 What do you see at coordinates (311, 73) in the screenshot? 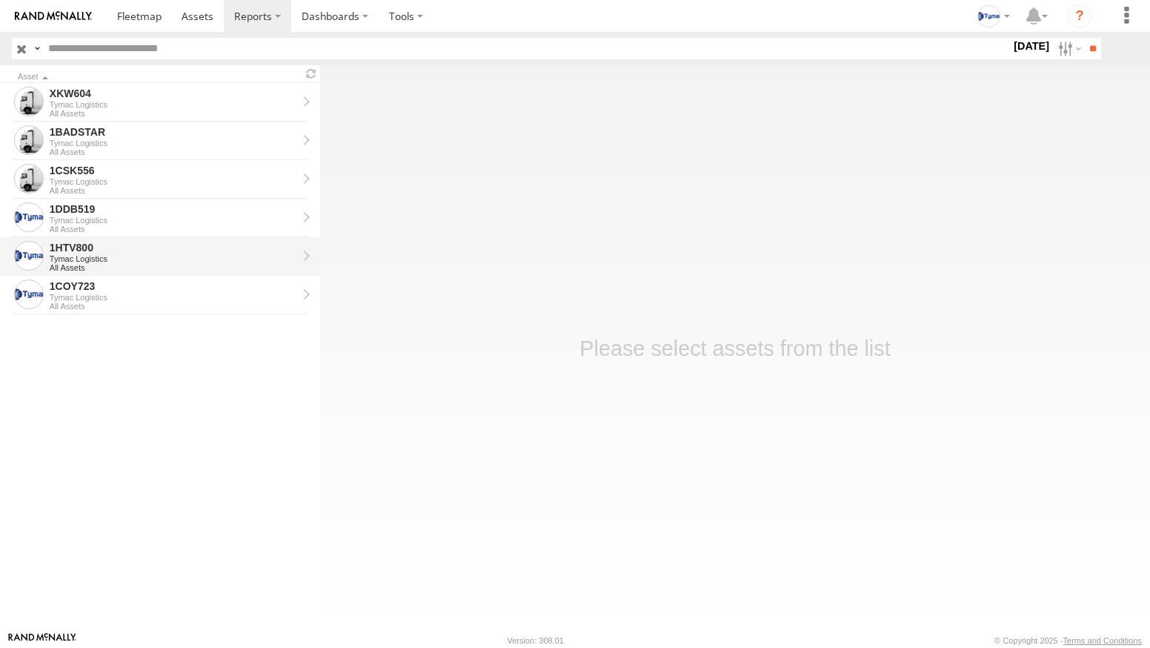
I see `span: Refresh` at bounding box center [311, 73].